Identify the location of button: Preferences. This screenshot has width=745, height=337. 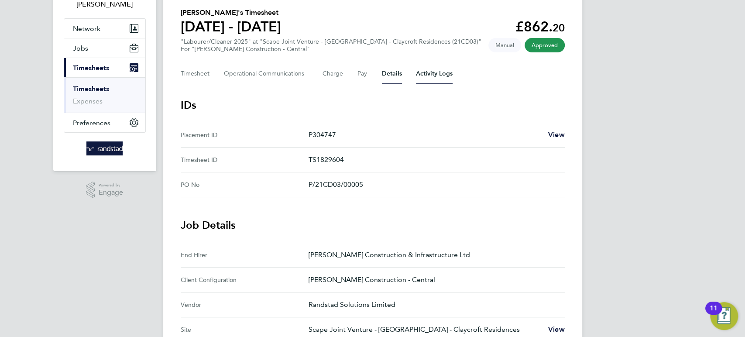
(105, 123).